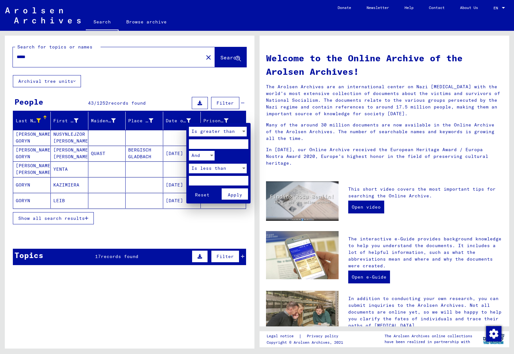 The height and width of the screenshot is (354, 514). What do you see at coordinates (213, 131) in the screenshot?
I see `span: Is greater than` at bounding box center [213, 131].